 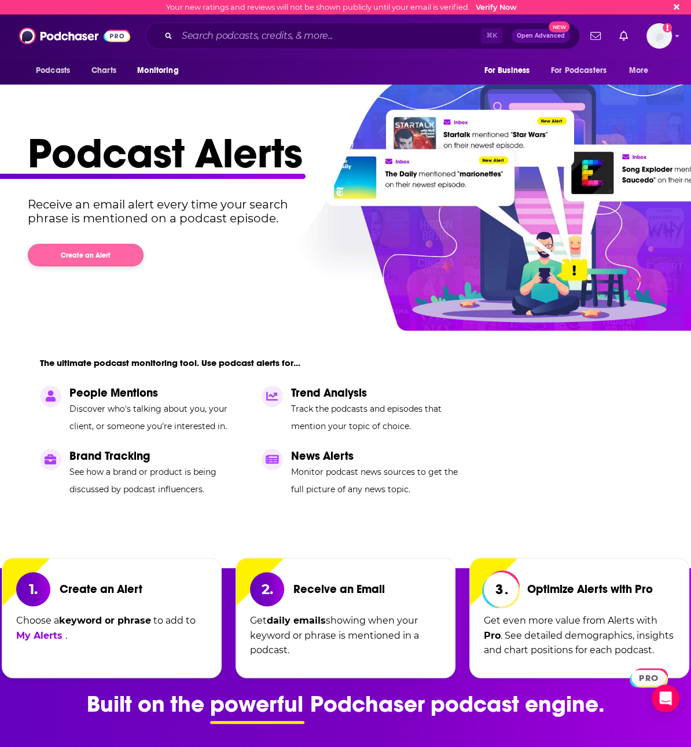 What do you see at coordinates (501, 589) in the screenshot?
I see `span: 3.` at bounding box center [501, 589].